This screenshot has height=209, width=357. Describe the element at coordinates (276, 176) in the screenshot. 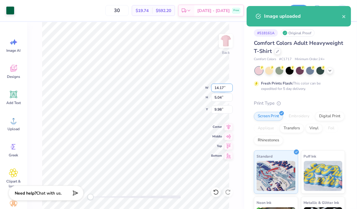

I see `img: Standard` at that location.